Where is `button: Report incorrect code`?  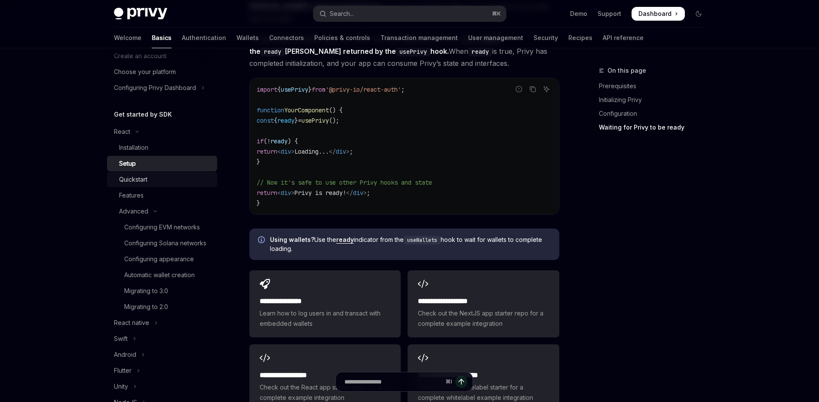 button: Report incorrect code is located at coordinates (519, 89).